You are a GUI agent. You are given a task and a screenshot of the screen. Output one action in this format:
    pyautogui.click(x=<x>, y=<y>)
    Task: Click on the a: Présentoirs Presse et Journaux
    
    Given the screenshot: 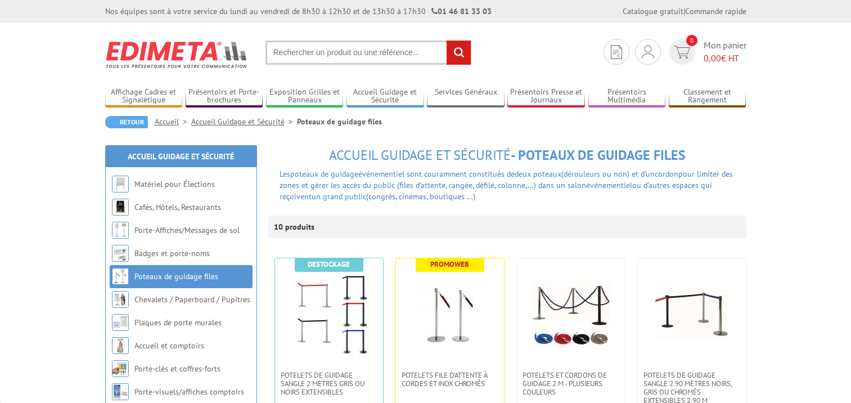 What is the action you would take?
    pyautogui.click(x=546, y=96)
    